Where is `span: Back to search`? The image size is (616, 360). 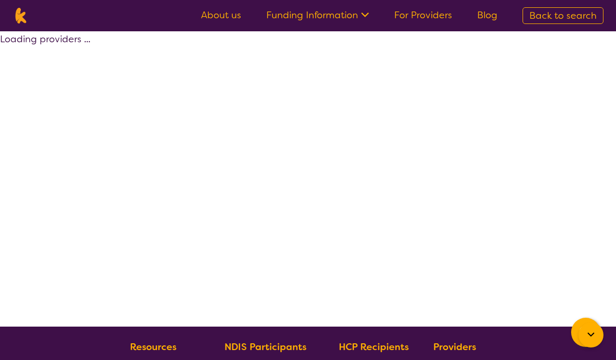 span: Back to search is located at coordinates (563, 16).